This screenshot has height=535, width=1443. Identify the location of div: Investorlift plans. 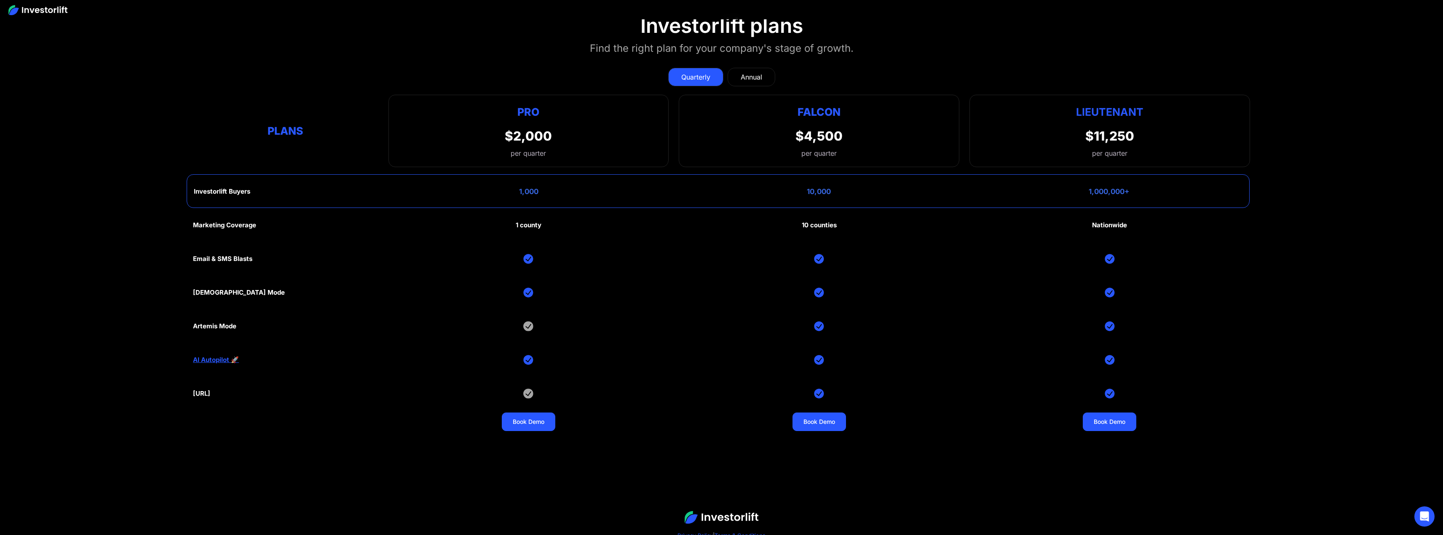
(722, 26).